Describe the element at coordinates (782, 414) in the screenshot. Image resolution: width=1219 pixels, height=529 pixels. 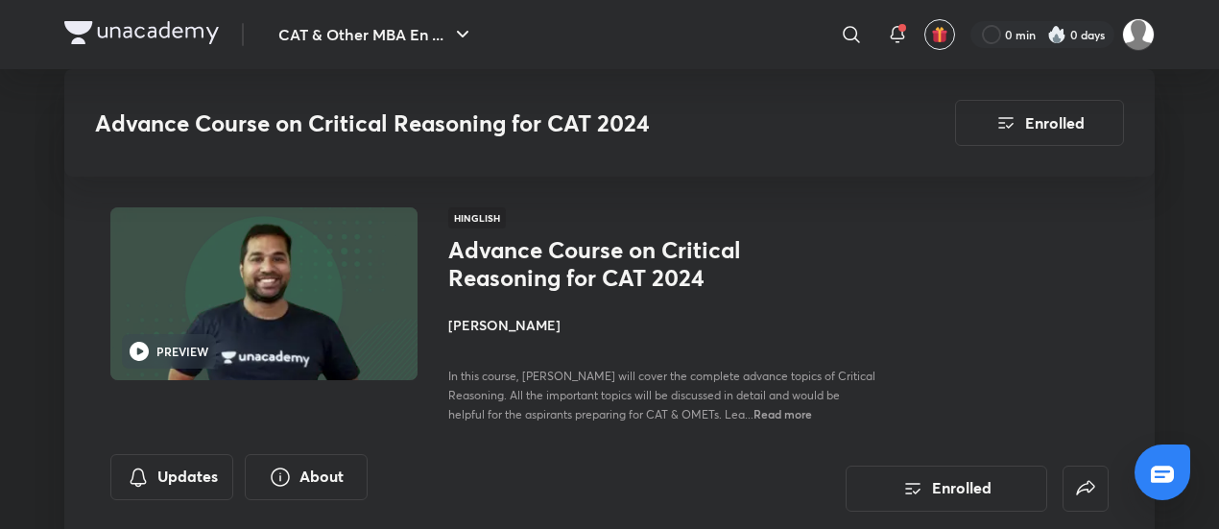
I see `span: Read more` at that location.